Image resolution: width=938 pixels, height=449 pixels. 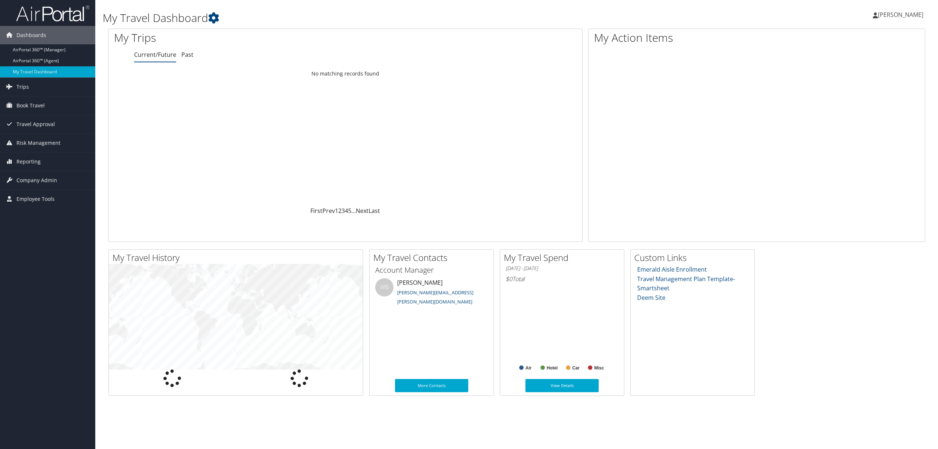 What do you see at coordinates (694, 258) in the screenshot?
I see `h2: Custom Links` at bounding box center [694, 258].